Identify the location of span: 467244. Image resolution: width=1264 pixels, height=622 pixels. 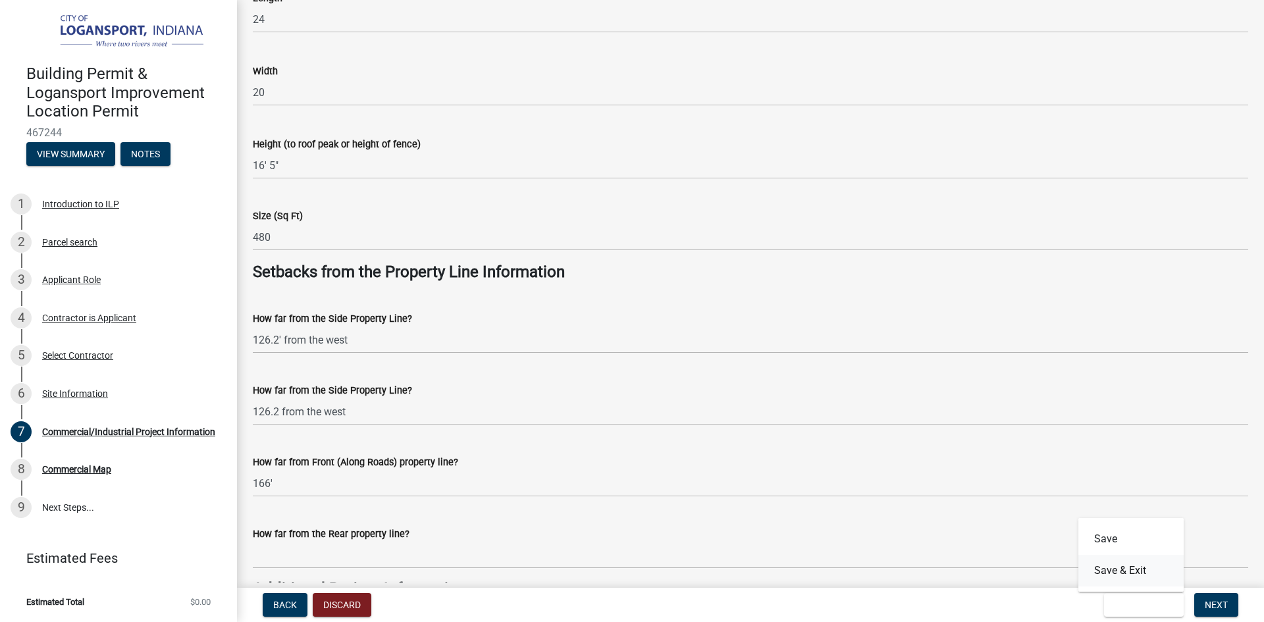
(118, 132).